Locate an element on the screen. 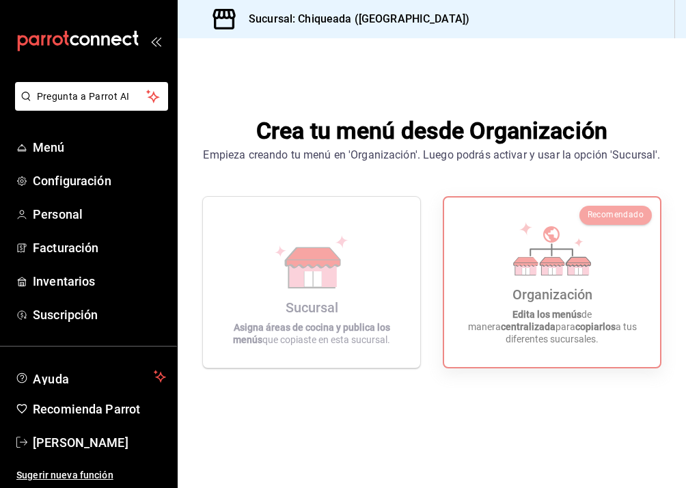  div: Organización is located at coordinates (552, 295).